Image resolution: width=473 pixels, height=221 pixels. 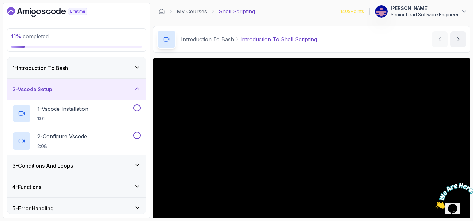 I want to click on img: Chat attention grabber, so click(x=23, y=15).